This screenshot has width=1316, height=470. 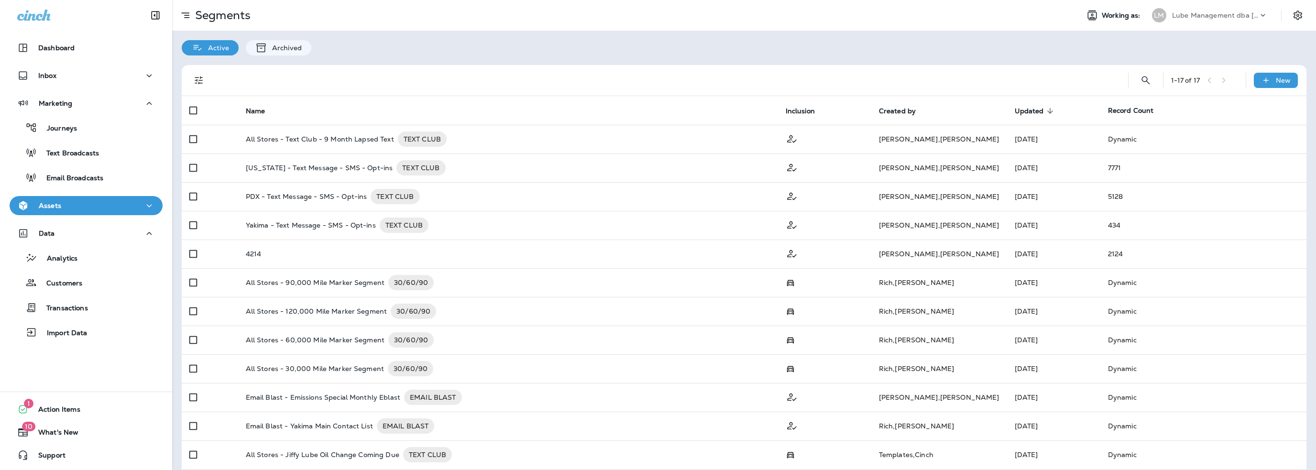 I want to click on button: Import Data, so click(x=86, y=332).